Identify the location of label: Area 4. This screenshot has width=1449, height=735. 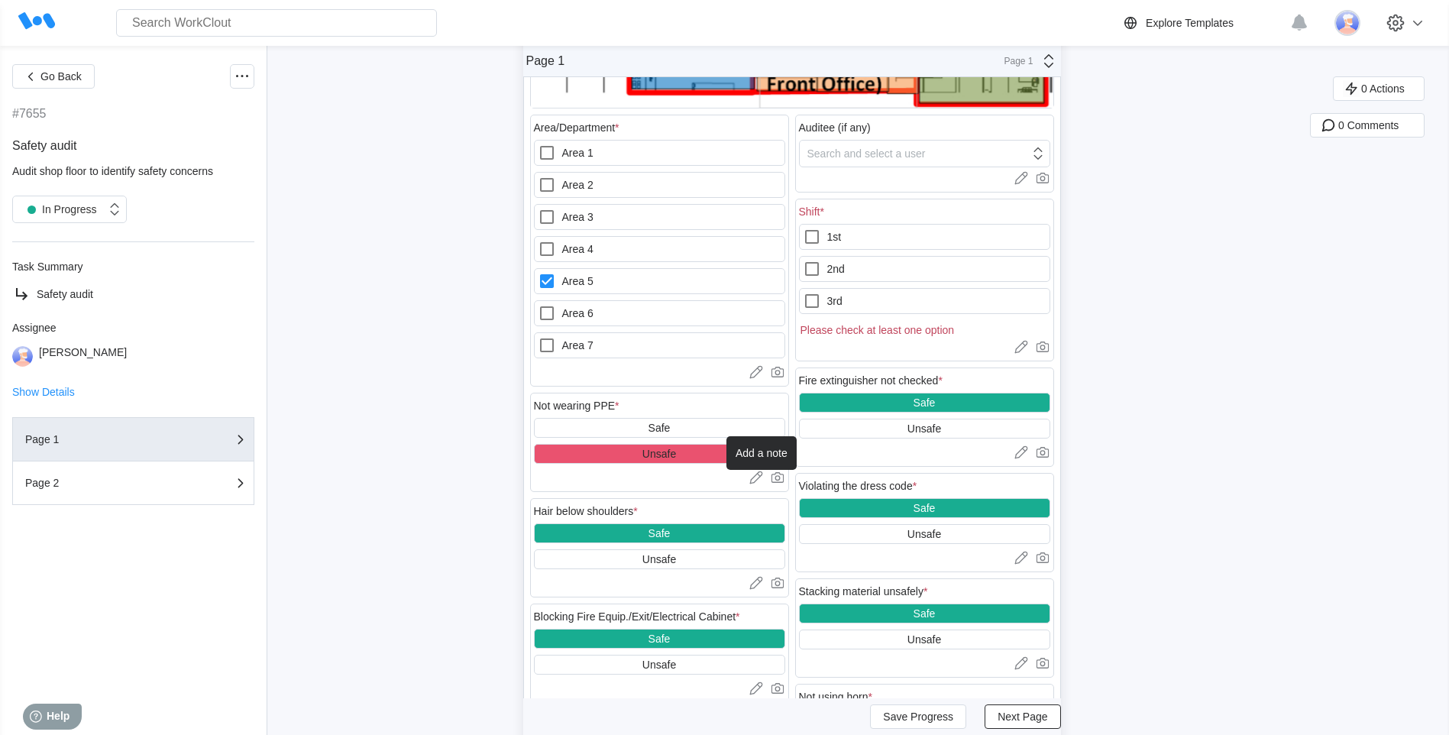
(659, 249).